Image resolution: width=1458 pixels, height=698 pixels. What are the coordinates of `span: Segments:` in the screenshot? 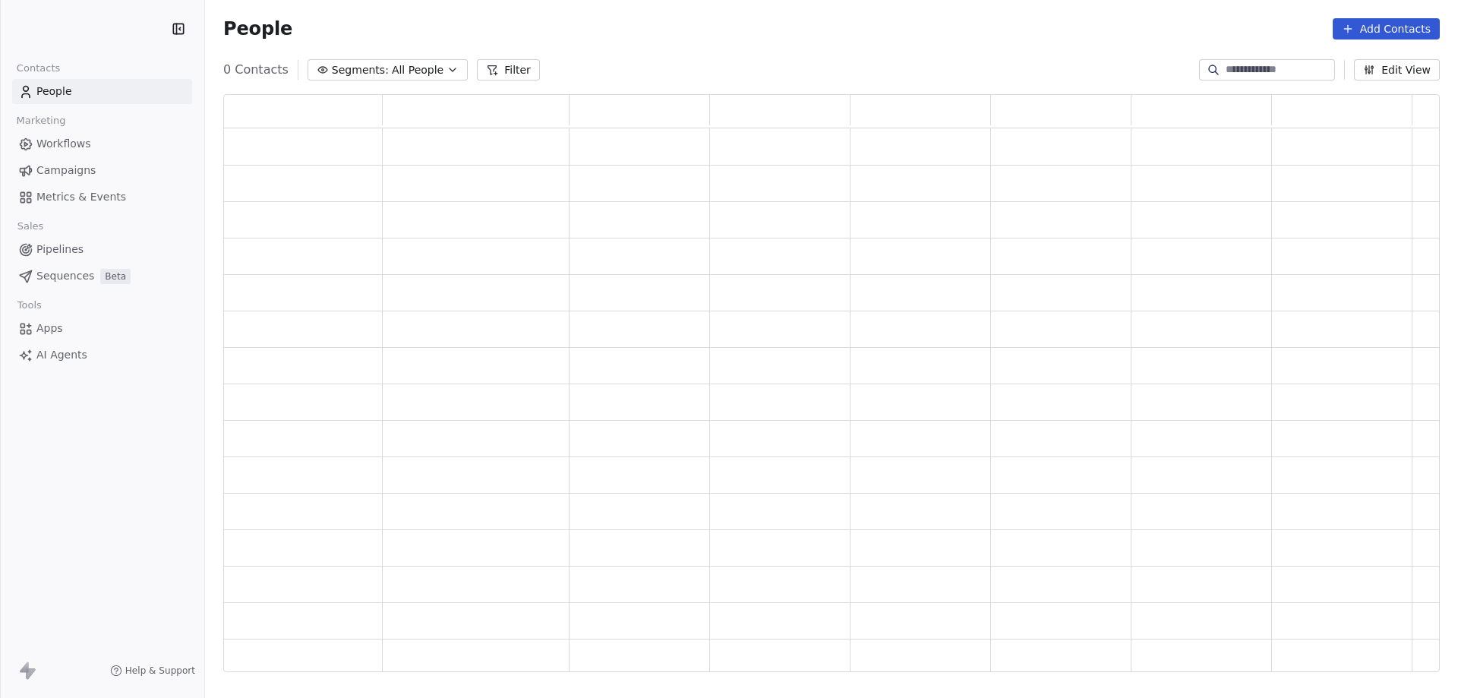 It's located at (360, 70).